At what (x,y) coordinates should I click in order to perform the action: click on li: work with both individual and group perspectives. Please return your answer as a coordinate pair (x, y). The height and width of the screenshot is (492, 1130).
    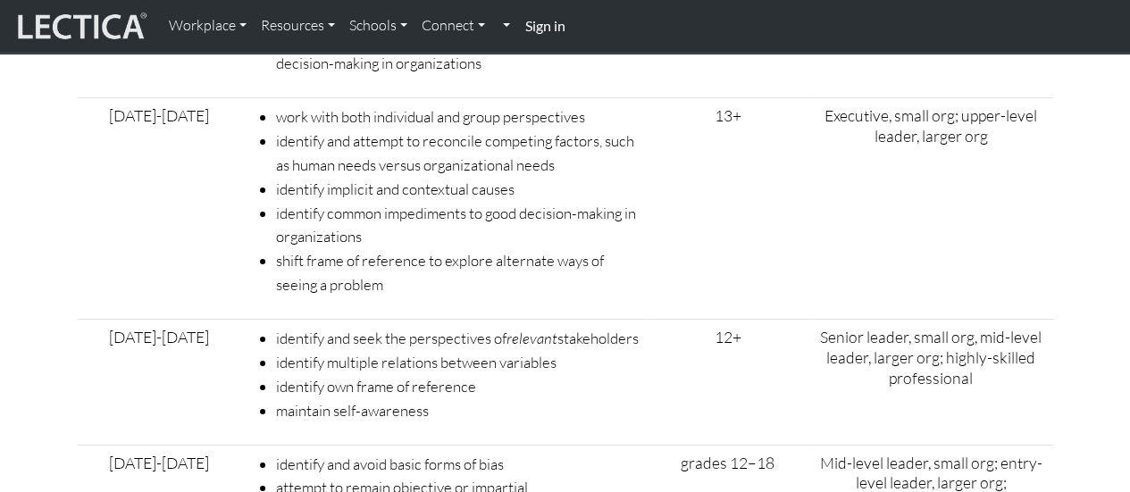
    Looking at the image, I should click on (457, 117).